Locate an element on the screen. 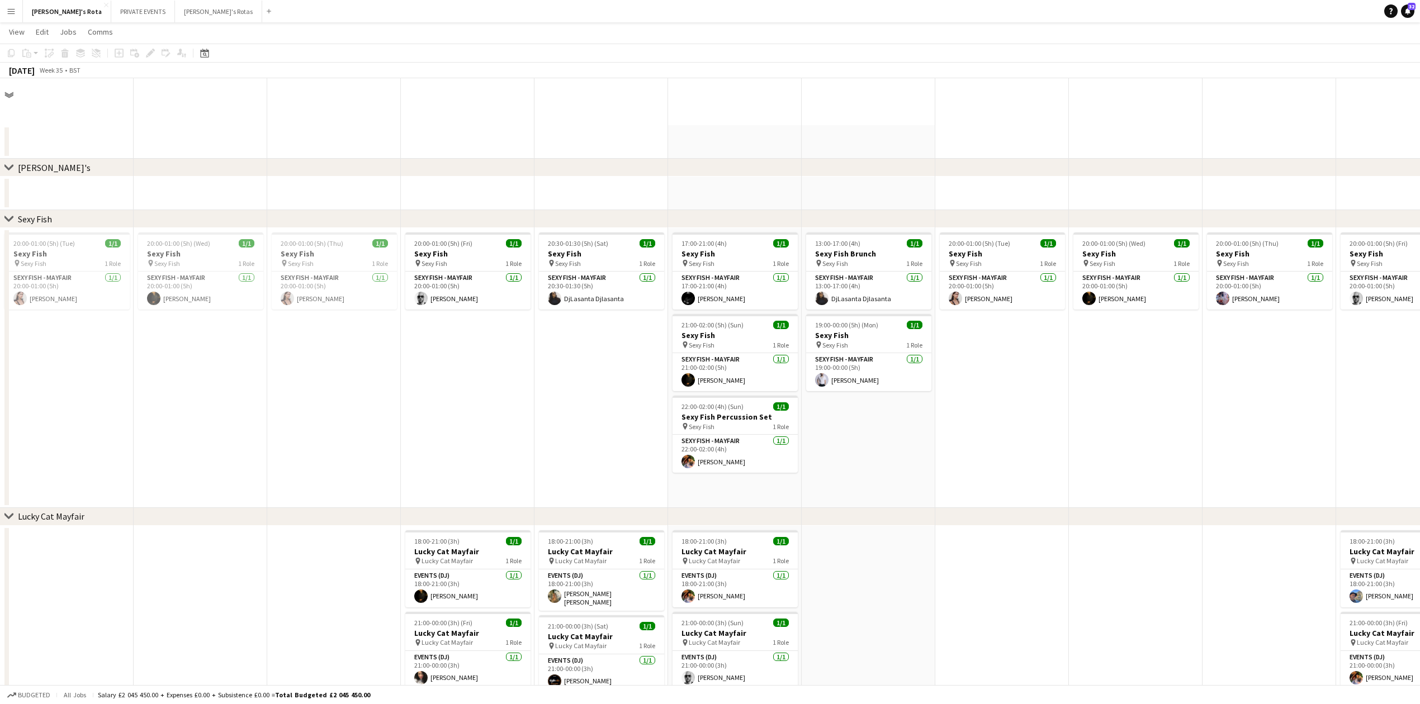  span: Comms is located at coordinates (100, 32).